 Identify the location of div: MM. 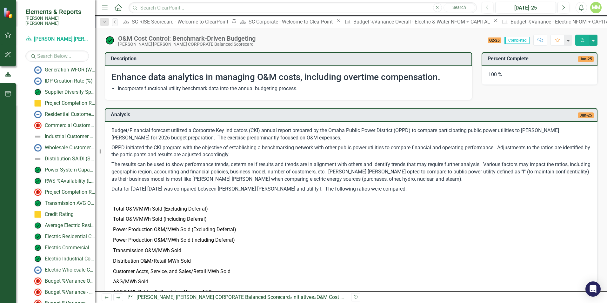
(596, 8).